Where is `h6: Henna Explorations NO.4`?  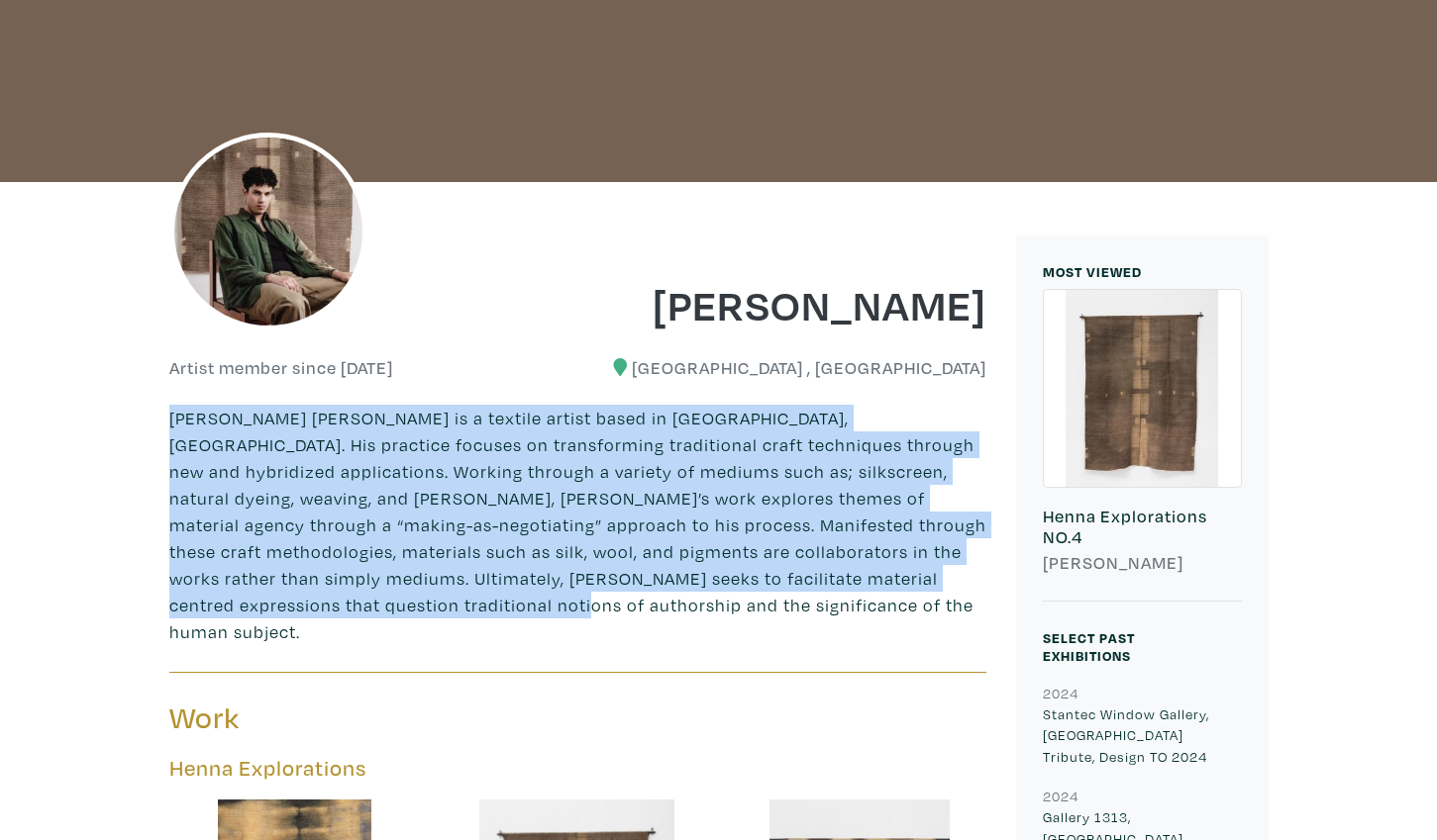
h6: Henna Explorations NO.4 is located at coordinates (1142, 526).